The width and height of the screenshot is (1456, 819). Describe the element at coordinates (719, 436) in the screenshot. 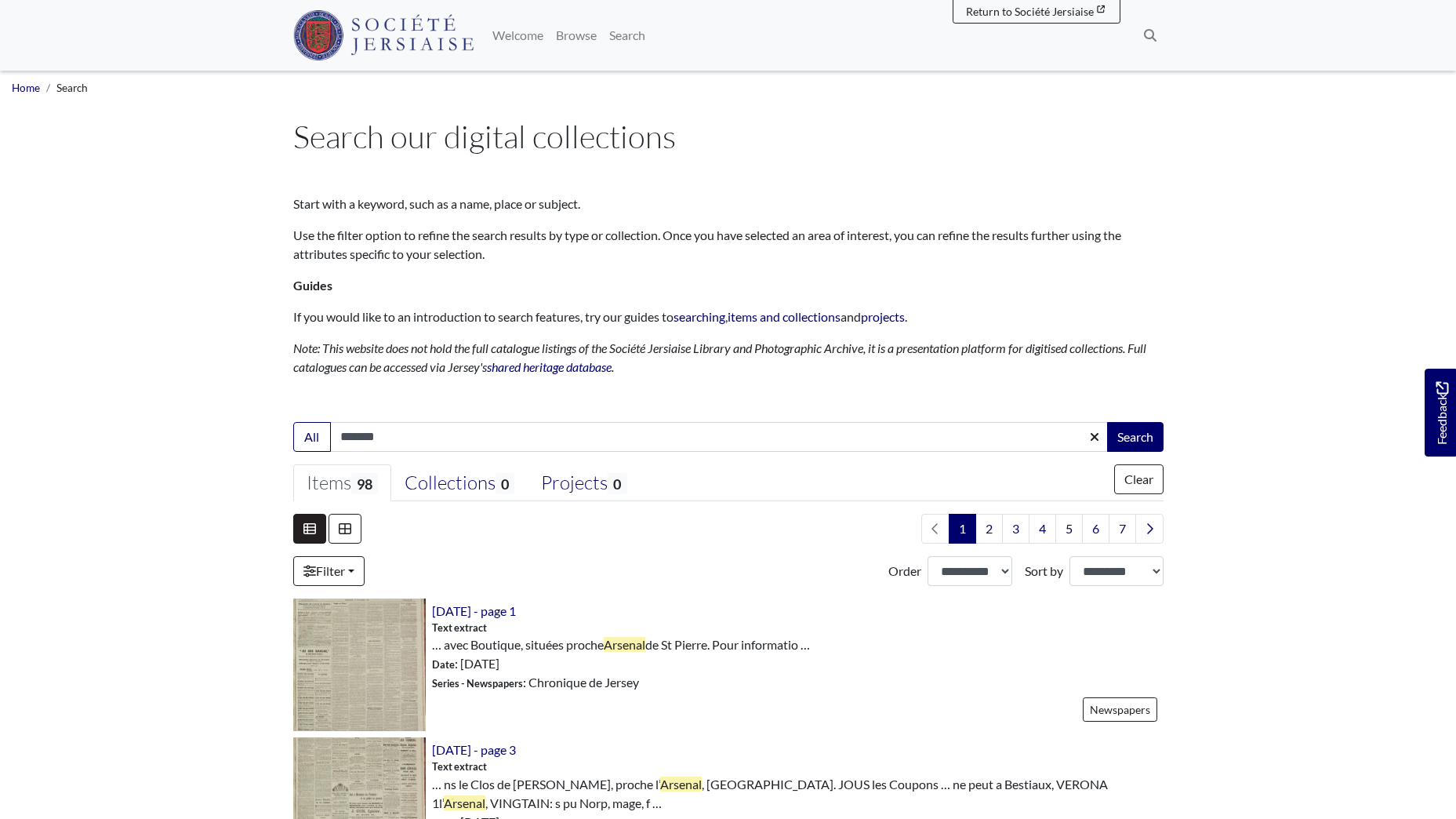

I see `input: Enter one or more search terms...` at that location.